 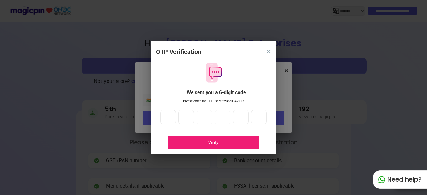 I want to click on img: otpMessageIcon.11fa9bf9.svg, so click(x=214, y=73).